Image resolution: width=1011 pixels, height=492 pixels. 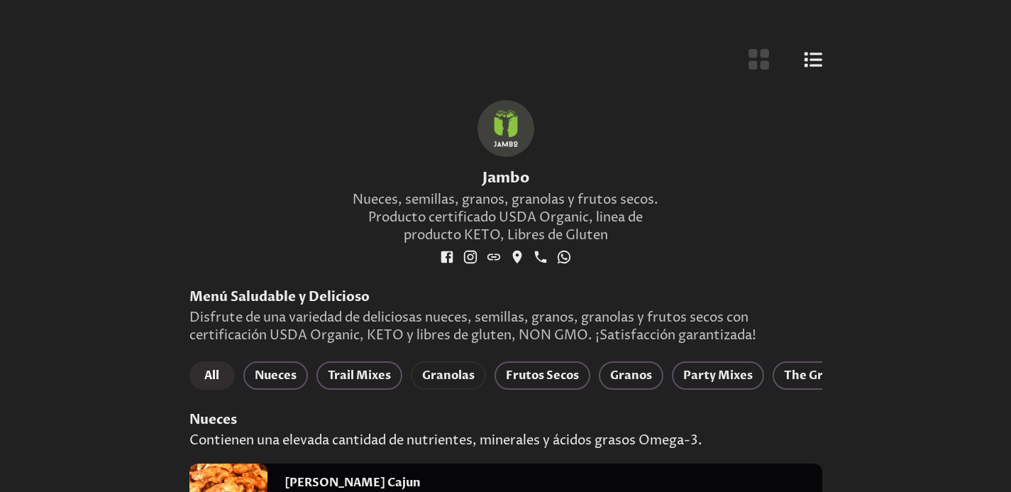 I want to click on h3: Nueces, so click(x=506, y=419).